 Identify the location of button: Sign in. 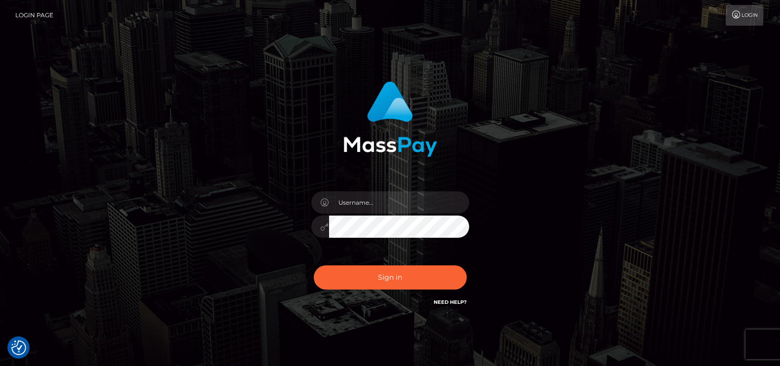
(390, 277).